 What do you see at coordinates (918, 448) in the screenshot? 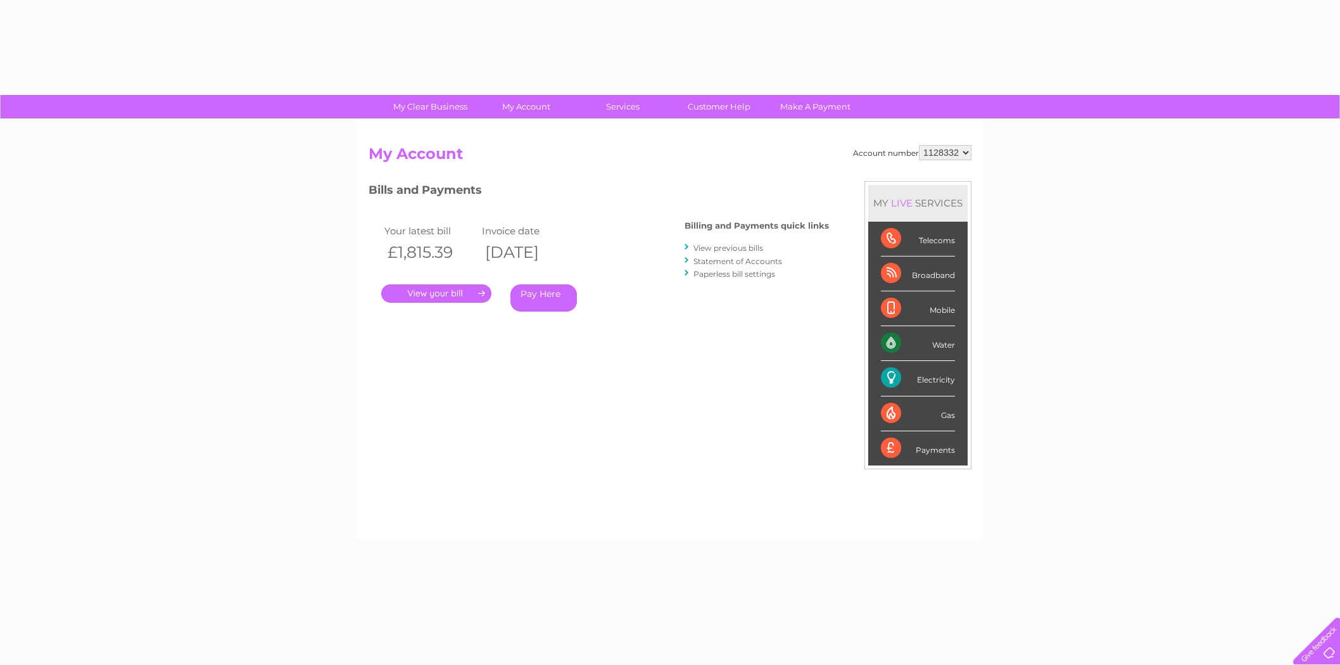
I see `div: Payments` at bounding box center [918, 448].